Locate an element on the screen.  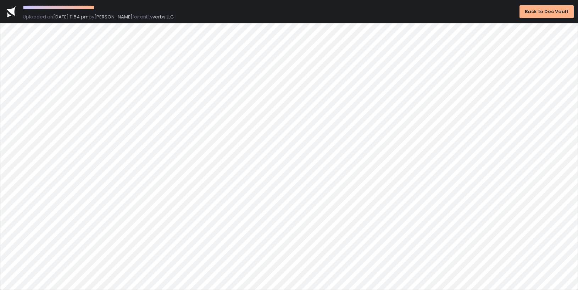
span: Uploaded on is located at coordinates (38, 17).